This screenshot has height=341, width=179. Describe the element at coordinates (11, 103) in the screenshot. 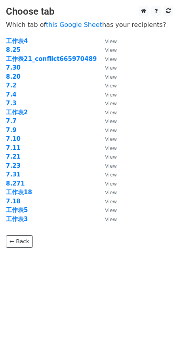

I see `a: 7.3` at that location.